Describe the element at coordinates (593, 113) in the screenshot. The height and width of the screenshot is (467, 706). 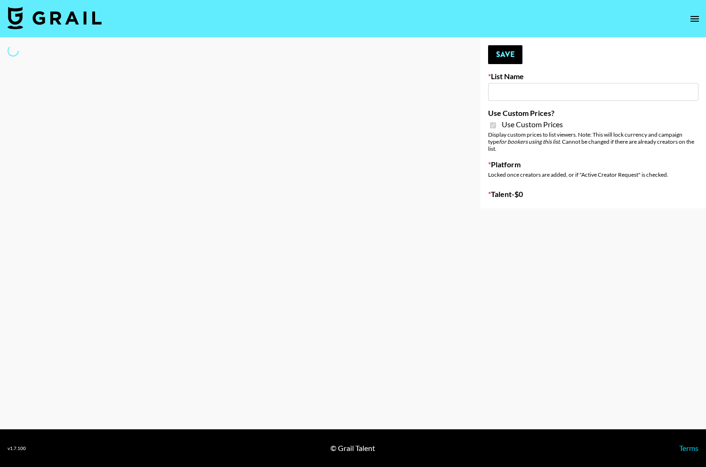
I see `label: Use Custom Prices?` at that location.